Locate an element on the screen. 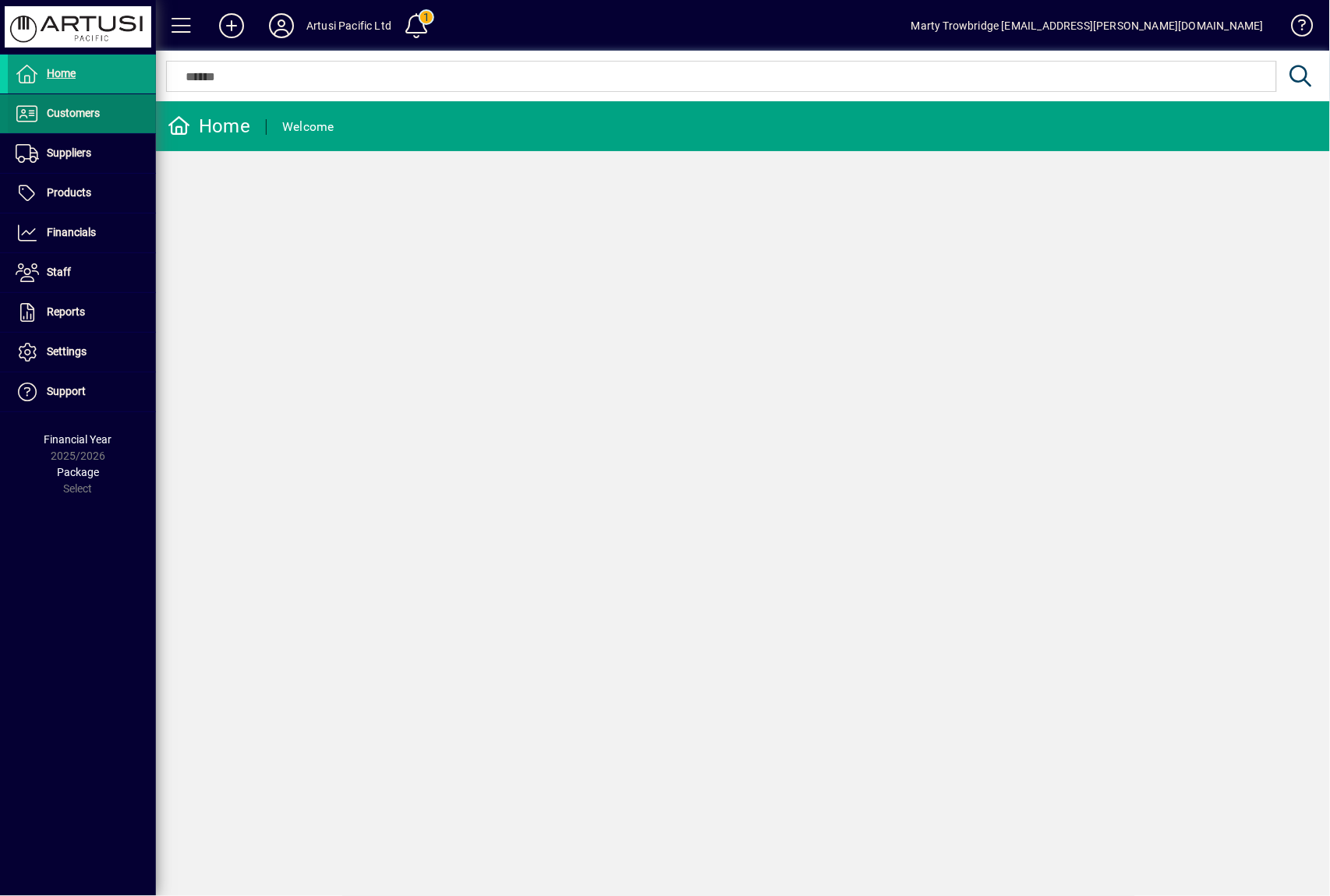  a: Suppliers is located at coordinates (82, 154).